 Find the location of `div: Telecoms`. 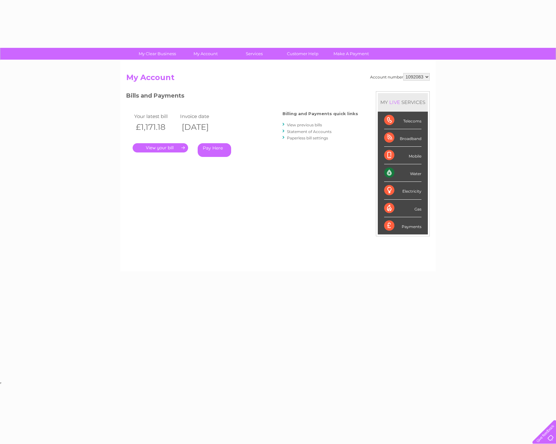

div: Telecoms is located at coordinates (403, 120).